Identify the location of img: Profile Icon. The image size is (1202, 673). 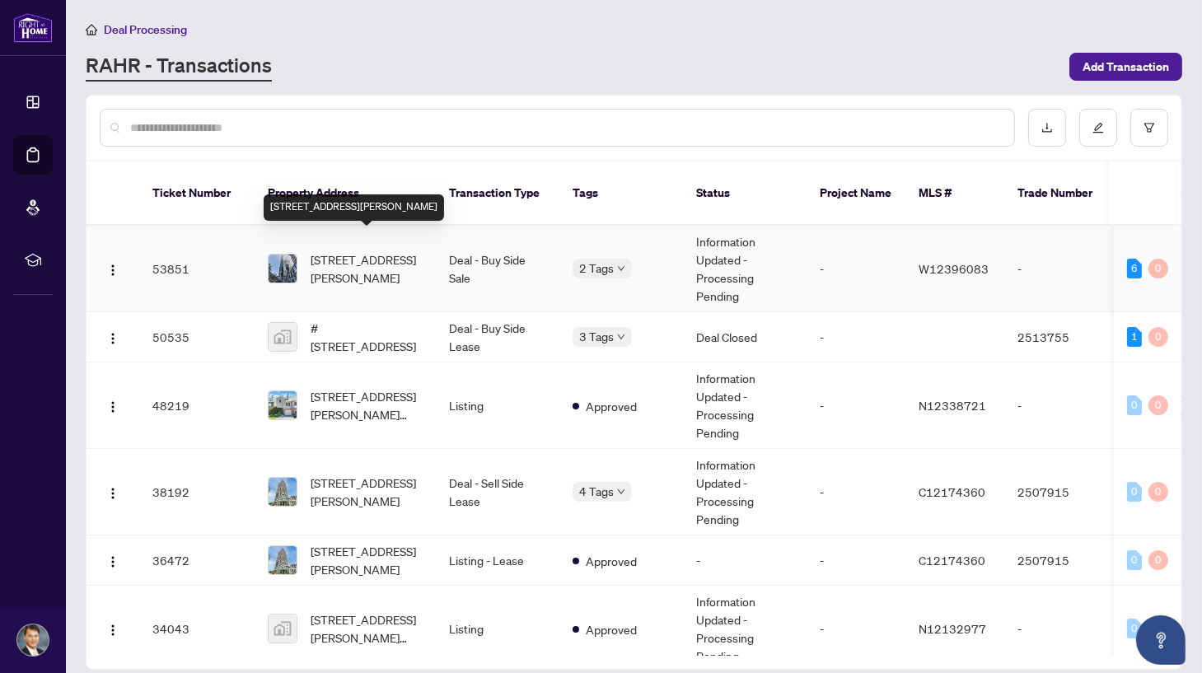
(33, 640).